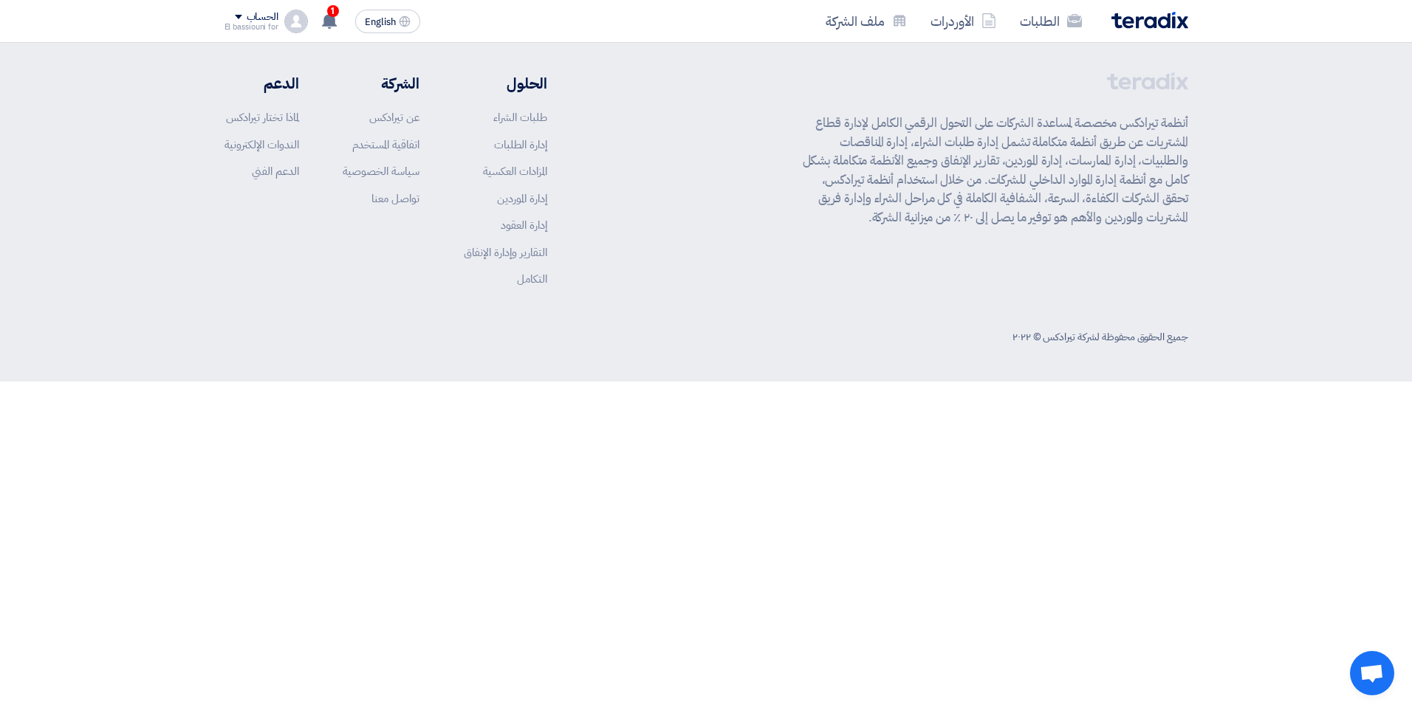 This screenshot has width=1412, height=710. Describe the element at coordinates (522, 199) in the screenshot. I see `a: إدارة الموردين` at that location.